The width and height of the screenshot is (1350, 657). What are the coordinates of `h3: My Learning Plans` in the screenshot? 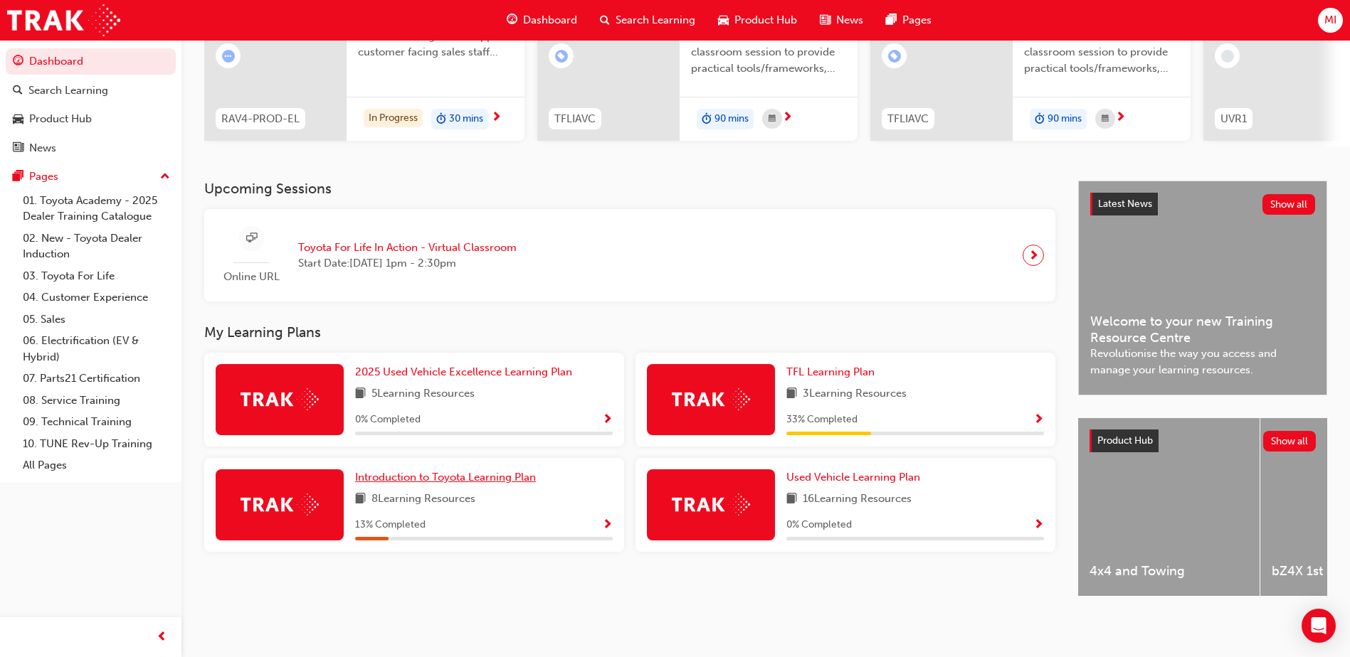 It's located at (630, 332).